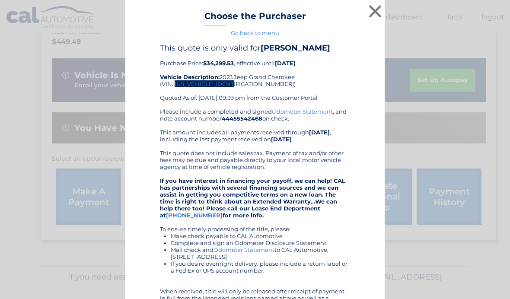  I want to click on b: $34,299.53, so click(218, 63).